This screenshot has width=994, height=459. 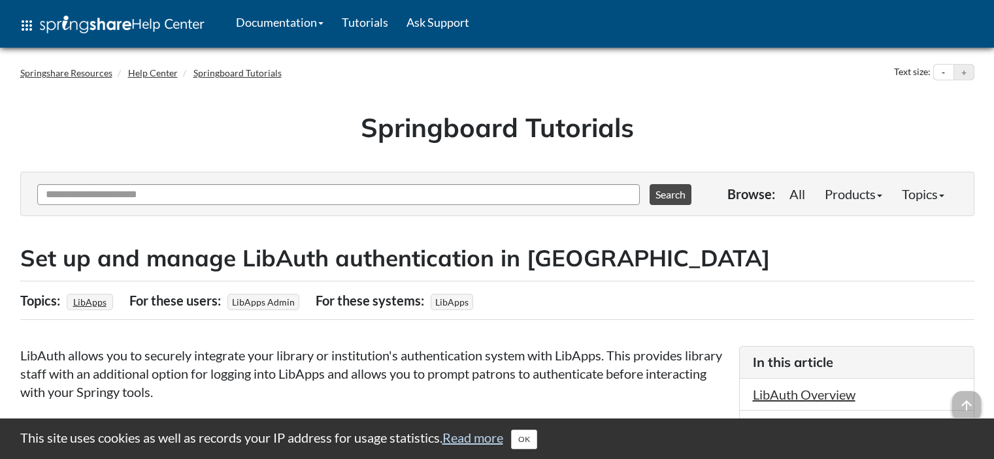 What do you see at coordinates (237, 73) in the screenshot?
I see `a: Springboard Tutorials` at bounding box center [237, 73].